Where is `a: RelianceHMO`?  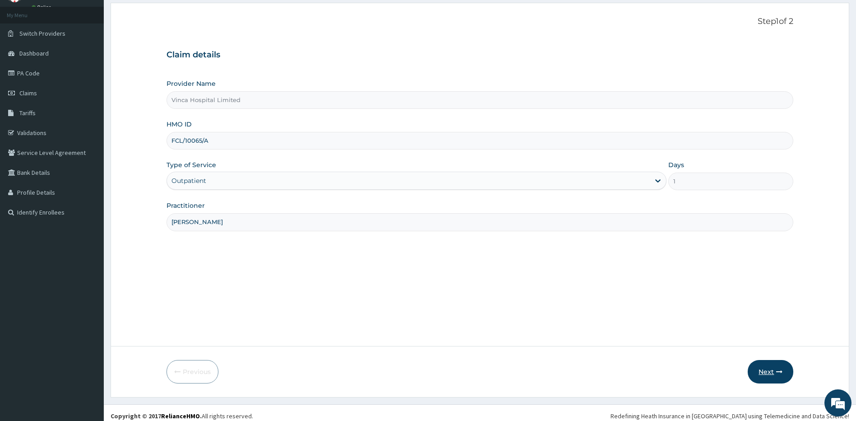 a: RelianceHMO is located at coordinates (181, 416).